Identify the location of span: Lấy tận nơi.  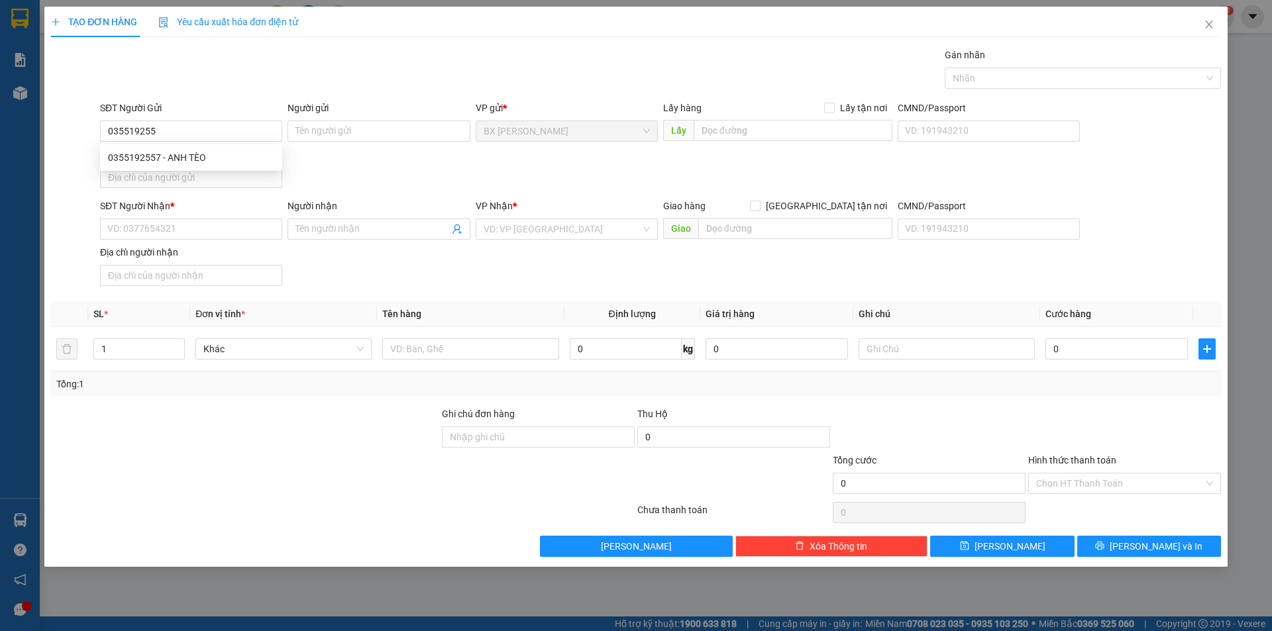
(863, 108).